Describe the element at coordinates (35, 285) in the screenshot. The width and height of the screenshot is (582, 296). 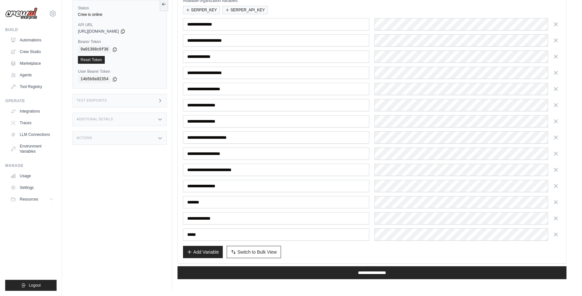
I see `span: Logout` at that location.